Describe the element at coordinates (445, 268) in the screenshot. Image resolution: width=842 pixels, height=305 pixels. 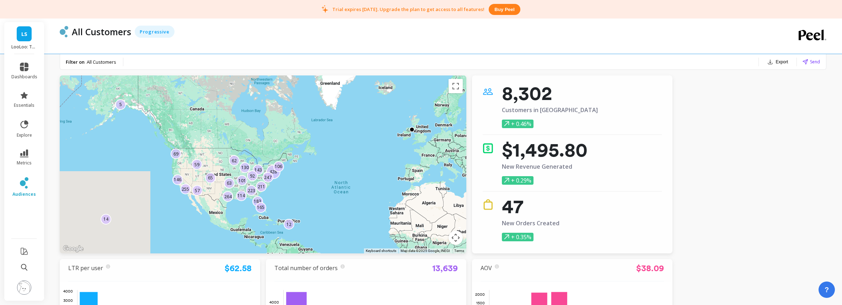
I see `a: 13,639` at that location.